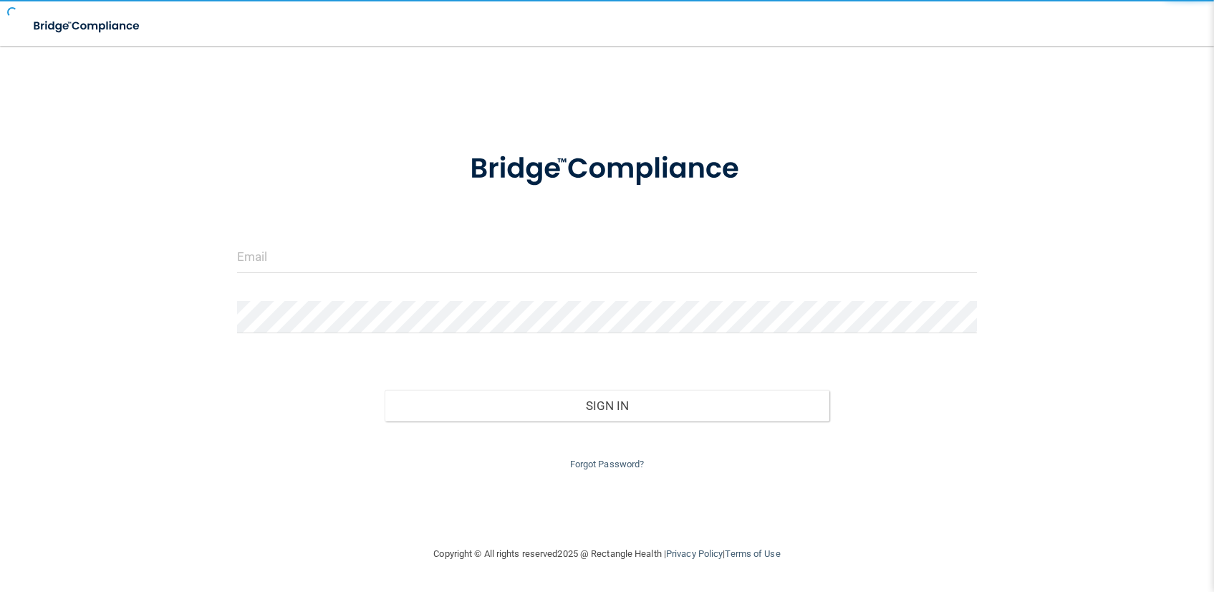 This screenshot has width=1214, height=592. I want to click on input: Email, so click(608, 257).